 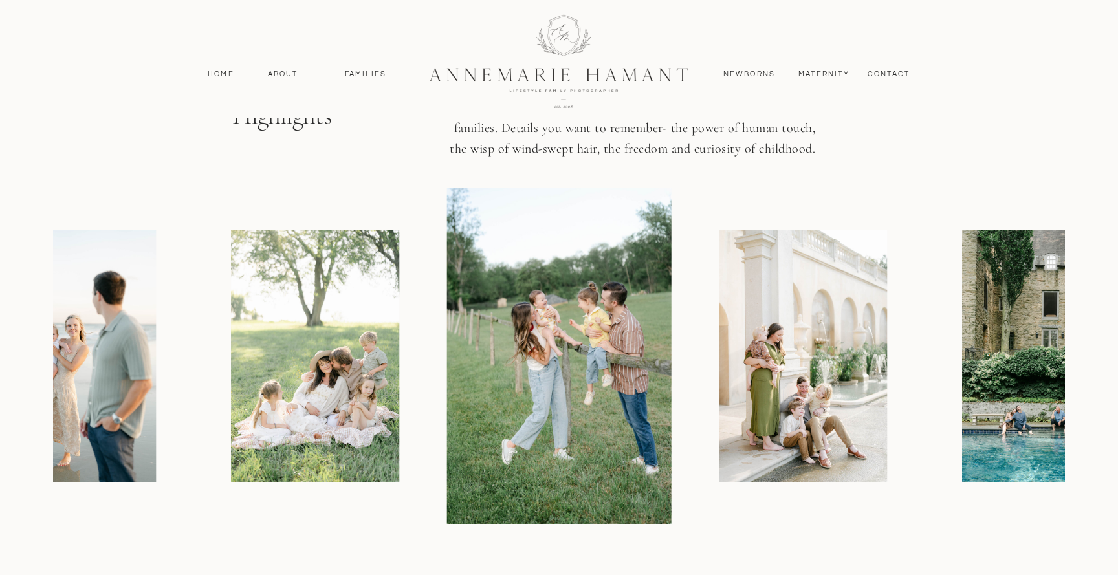 I want to click on nav: Families, so click(x=366, y=74).